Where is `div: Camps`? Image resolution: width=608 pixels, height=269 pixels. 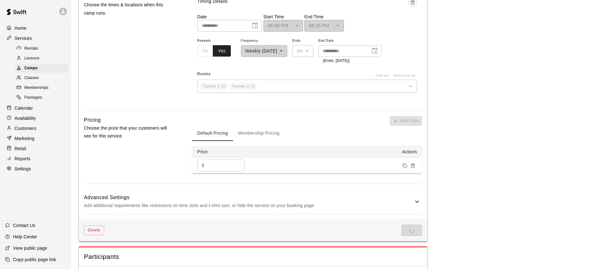 div: Camps is located at coordinates (42, 68).